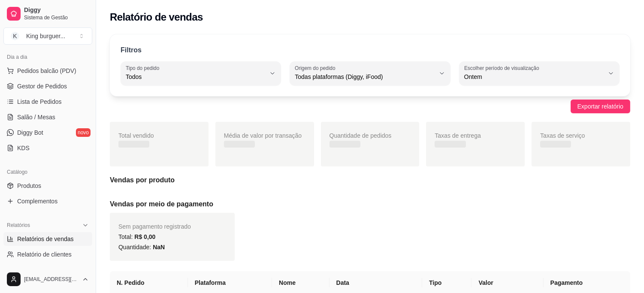  I want to click on span: Relatórios, so click(18, 225).